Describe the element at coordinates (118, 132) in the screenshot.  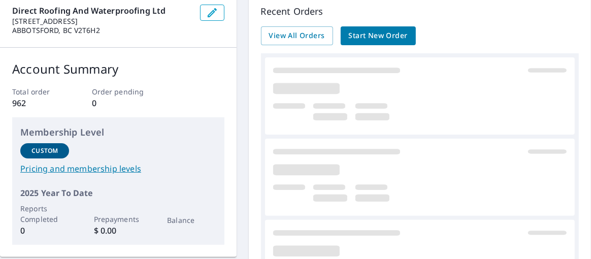
I see `p: Membership Level` at that location.